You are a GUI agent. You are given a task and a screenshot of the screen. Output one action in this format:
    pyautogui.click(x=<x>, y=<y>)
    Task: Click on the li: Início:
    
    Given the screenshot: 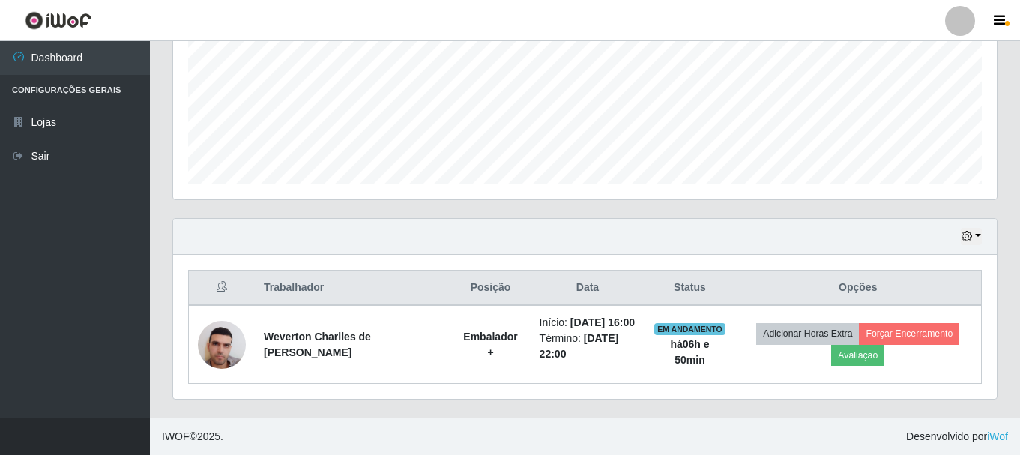 What is the action you would take?
    pyautogui.click(x=587, y=322)
    